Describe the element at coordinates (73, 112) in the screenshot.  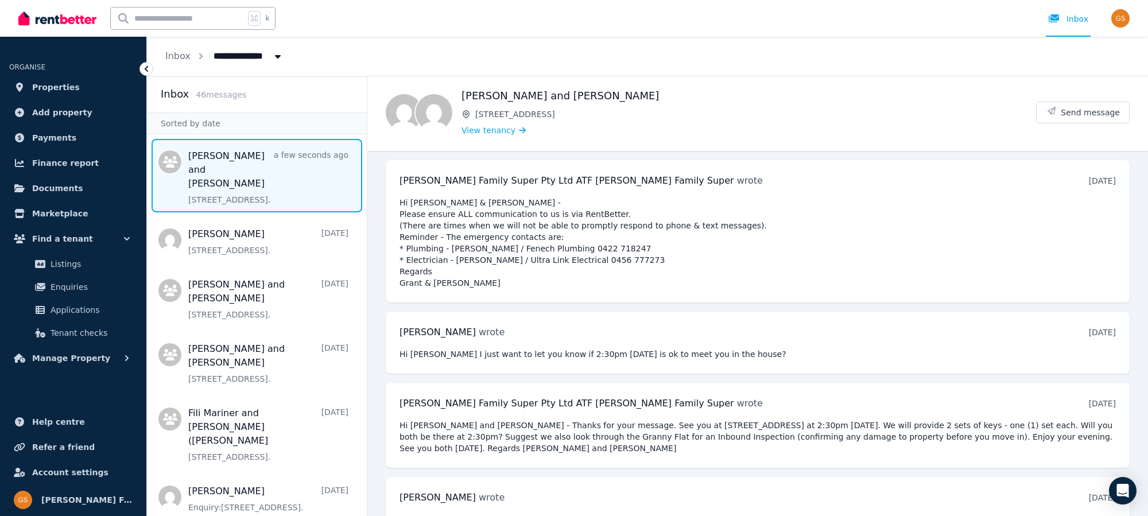
I see `a: Add property` at that location.